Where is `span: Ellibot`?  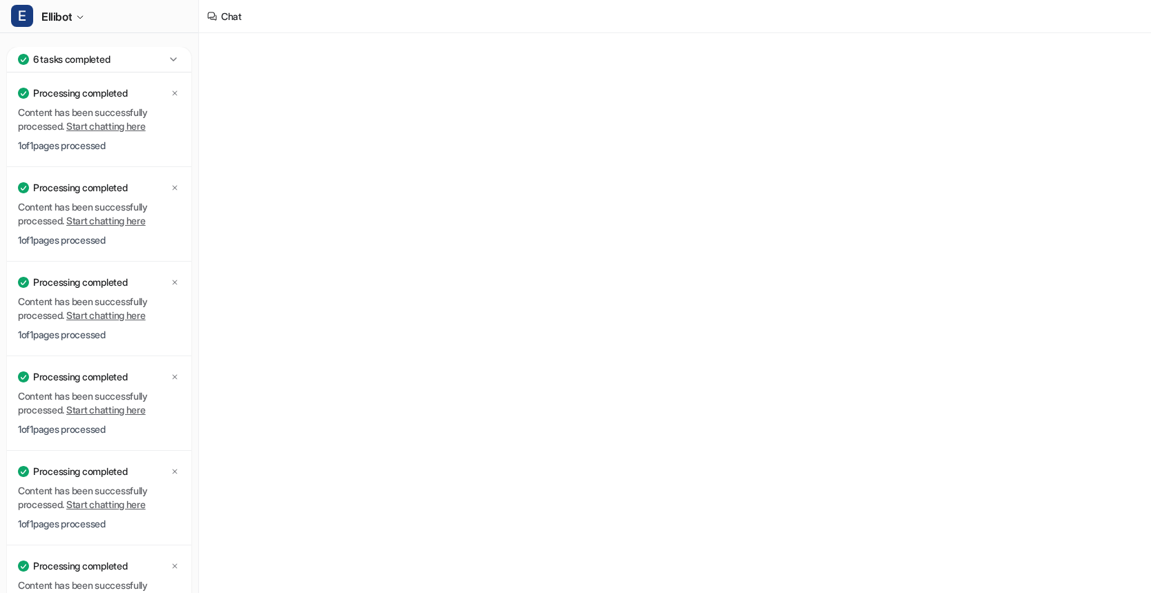 span: Ellibot is located at coordinates (57, 17).